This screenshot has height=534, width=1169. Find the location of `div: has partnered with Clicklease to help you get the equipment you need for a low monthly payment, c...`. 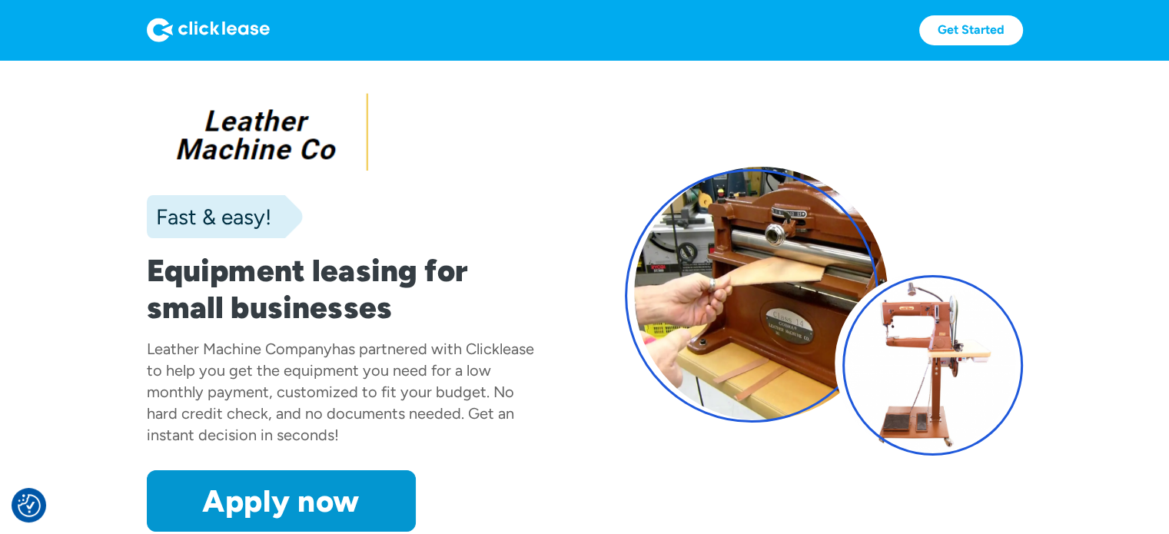

div: has partnered with Clicklease to help you get the equipment you need for a low monthly payment, c... is located at coordinates (340, 392).